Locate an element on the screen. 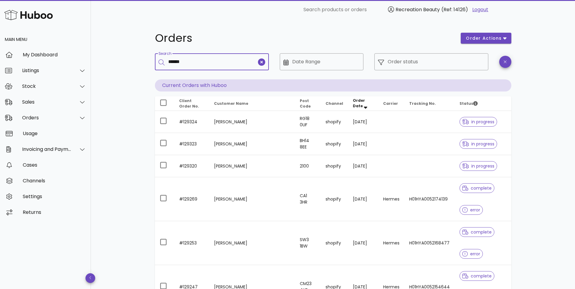 Image resolution: width=575 pixels, height=289 pixels. td: #129320 is located at coordinates (192, 166).